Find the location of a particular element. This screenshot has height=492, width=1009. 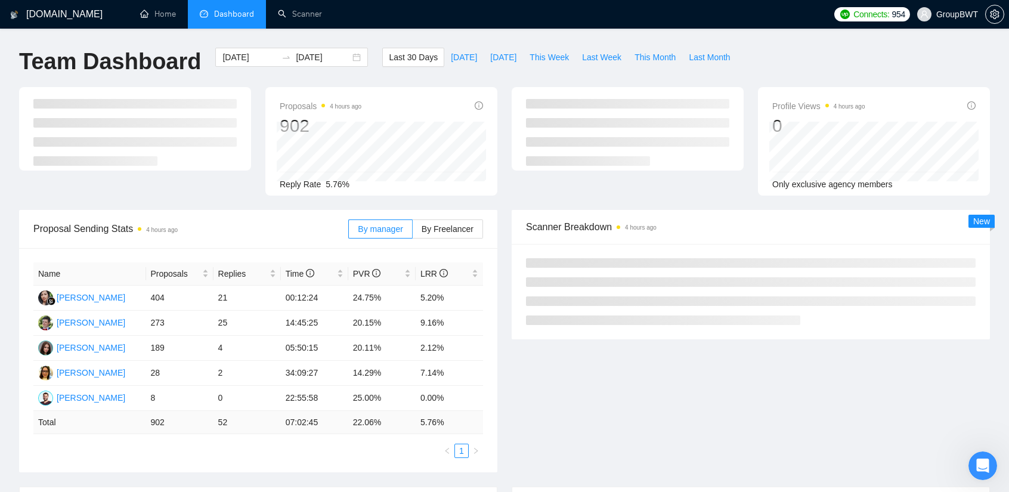

li: Previous Page is located at coordinates (447, 451).